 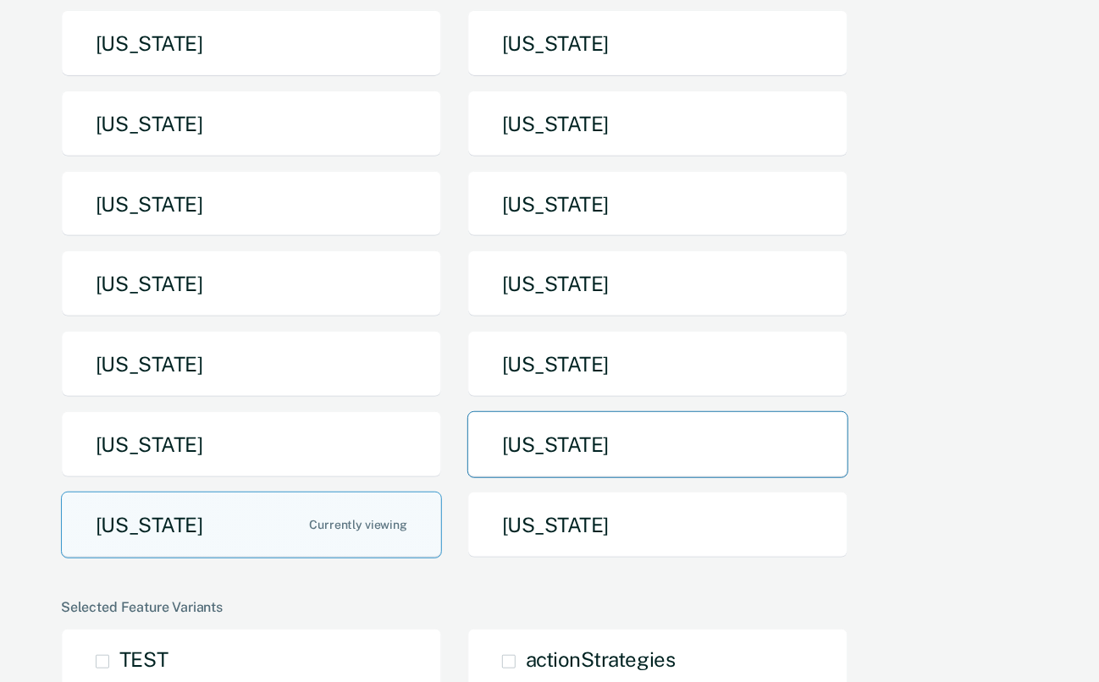 What do you see at coordinates (546, 607) in the screenshot?
I see `div: Selected Feature Variants` at bounding box center [546, 607].